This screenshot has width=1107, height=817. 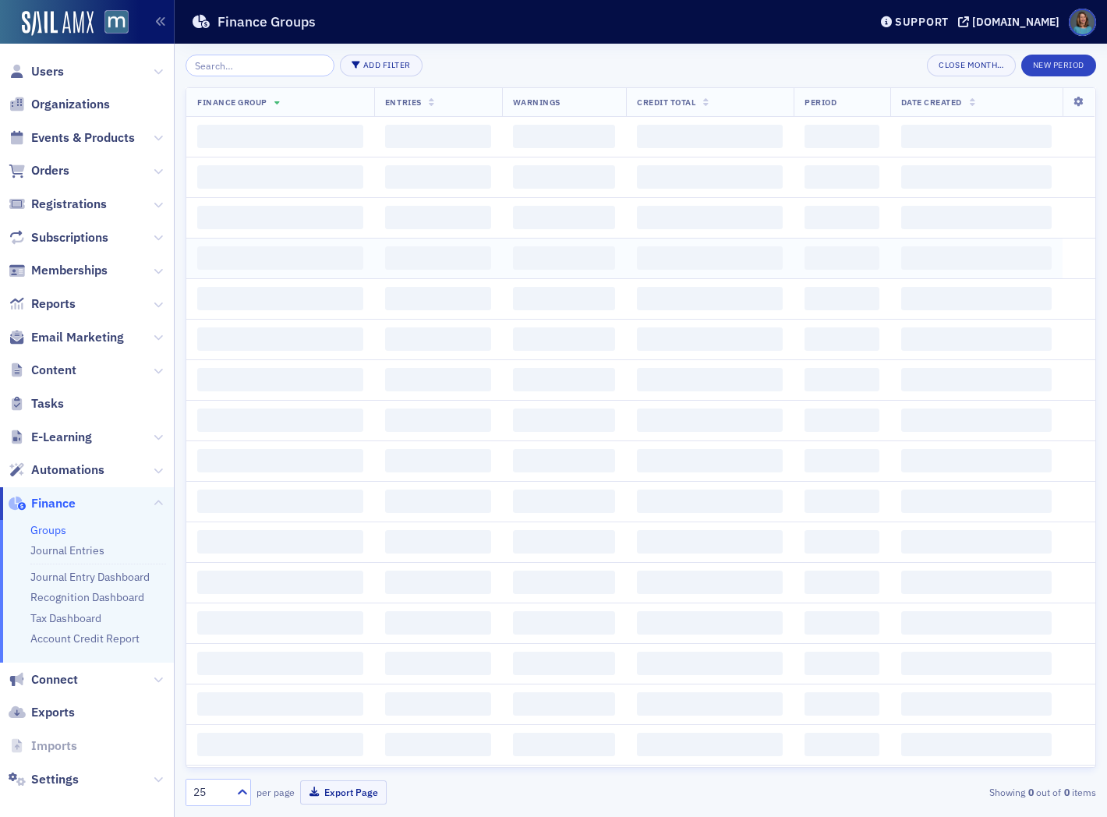 What do you see at coordinates (70, 104) in the screenshot?
I see `span: Organizations` at bounding box center [70, 104].